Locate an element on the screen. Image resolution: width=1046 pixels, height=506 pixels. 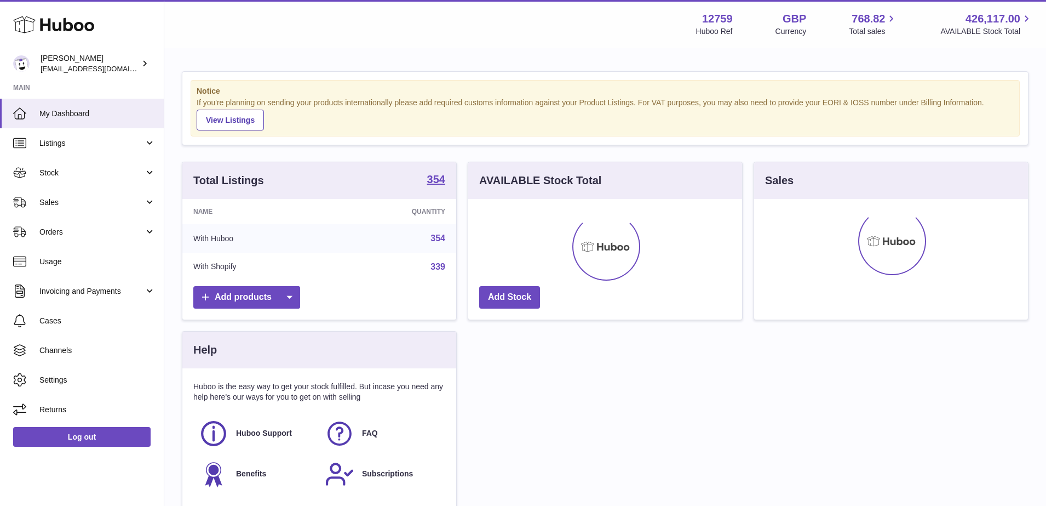
a: 768.82 Total sales is located at coordinates (873, 24).